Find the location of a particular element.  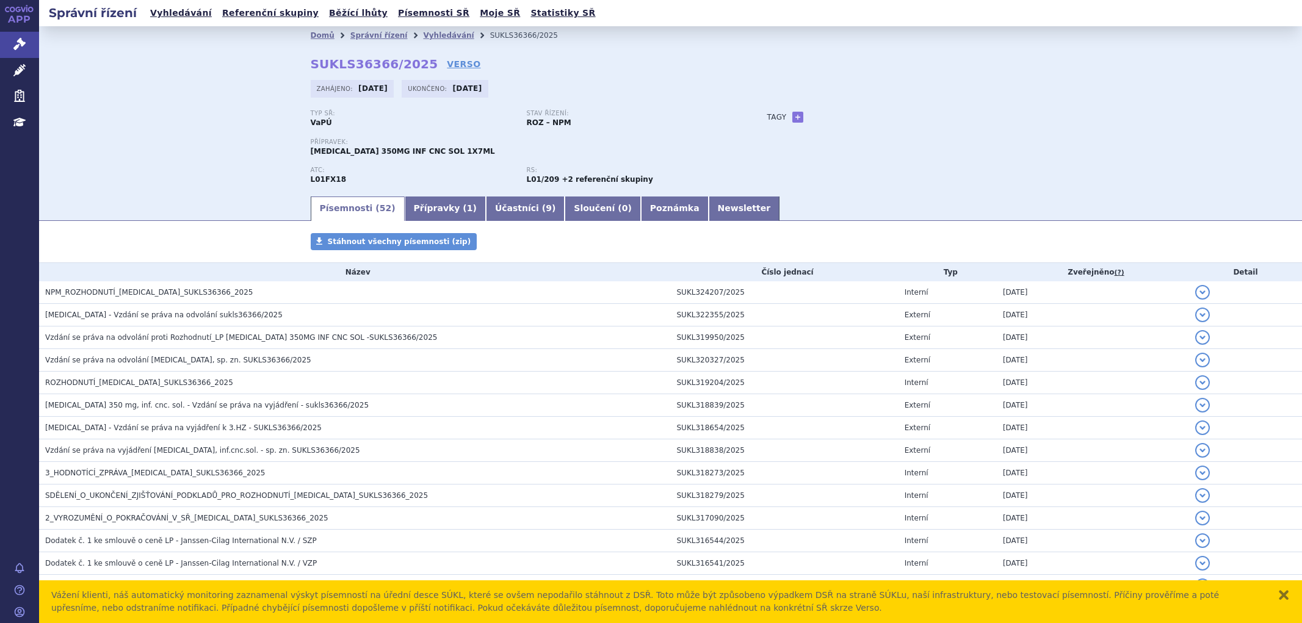

span: 2_VYROZUMĚNÍ_O_POKRAČOVÁNÍ_V_SŘ_RYBREVANT_SUKLS36366_2025 is located at coordinates (187, 518).